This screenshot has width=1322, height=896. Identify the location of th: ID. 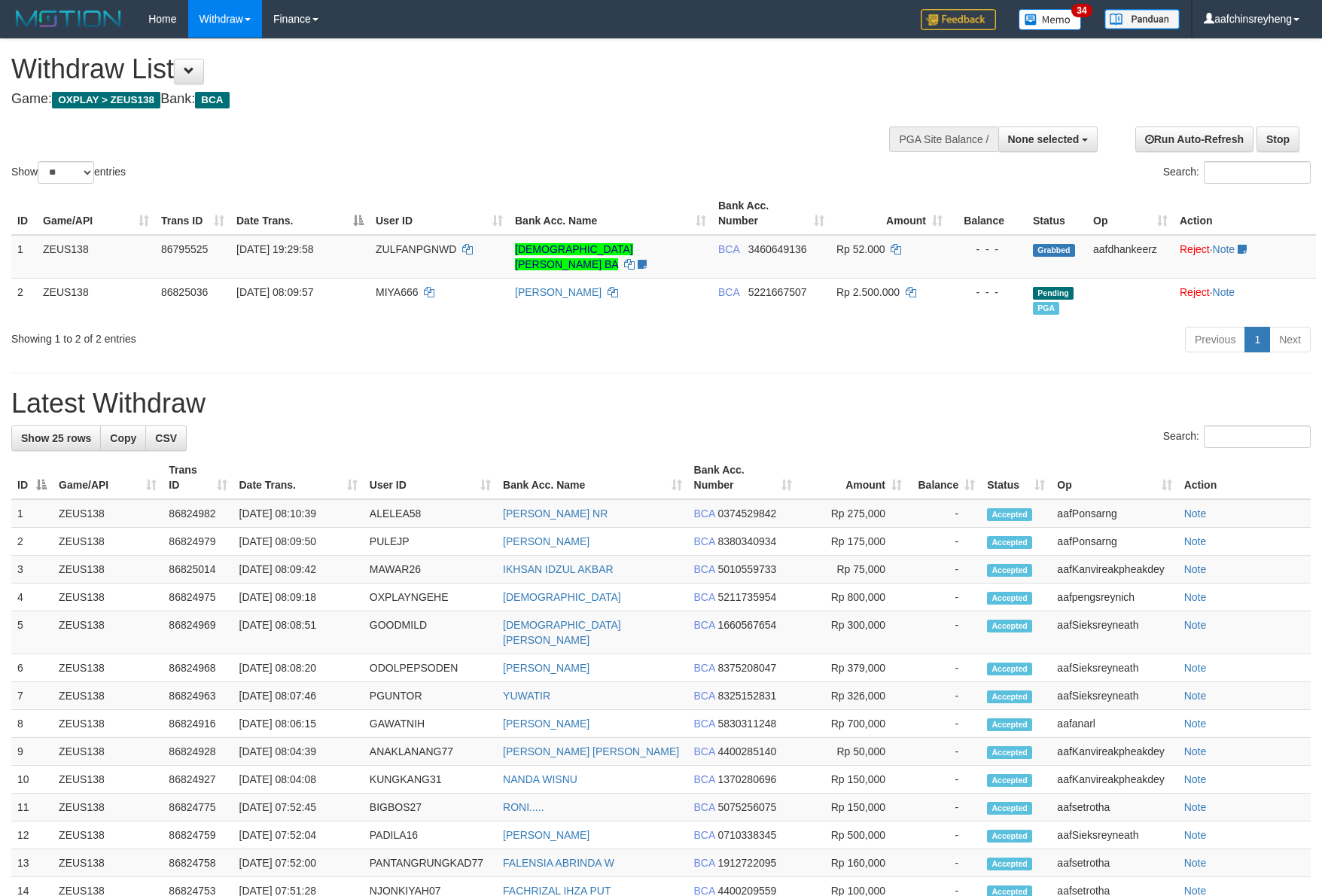
(25, 213).